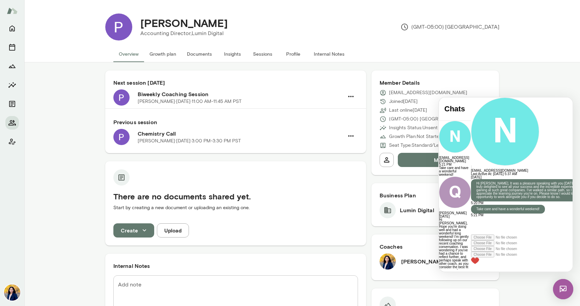 This screenshot has width=580, height=306. Describe the element at coordinates (93, 157) in the screenshot. I see `div: Attach file` at that location.